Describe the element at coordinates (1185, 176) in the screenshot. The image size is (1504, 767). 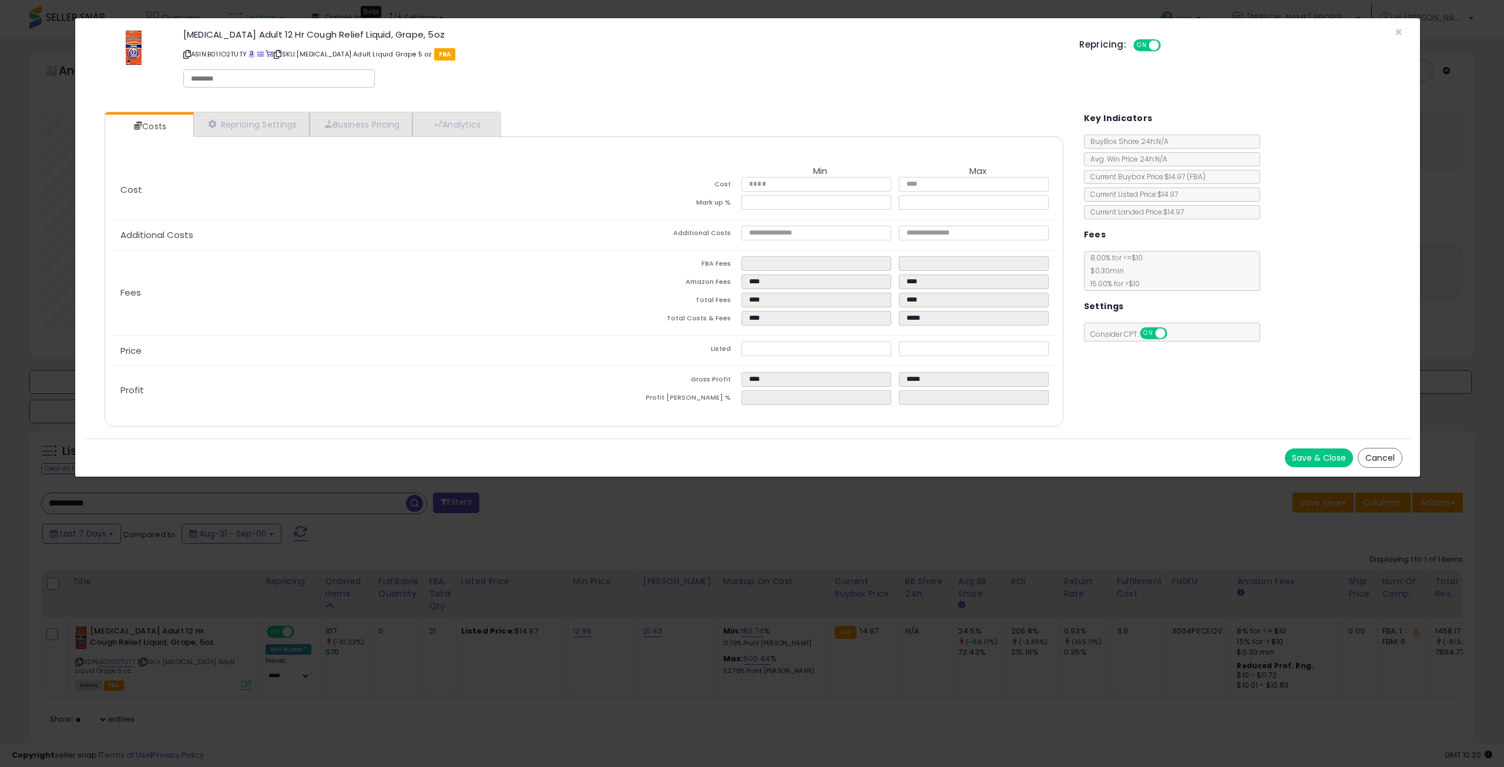
I see `span: $14.97` at that location.